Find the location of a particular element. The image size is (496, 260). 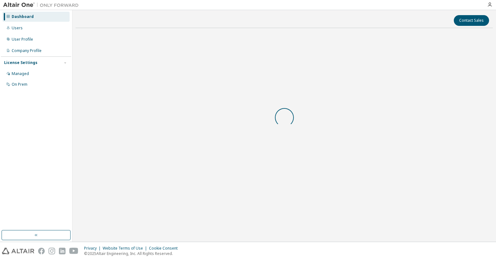

img: instagram.svg is located at coordinates (52, 251).